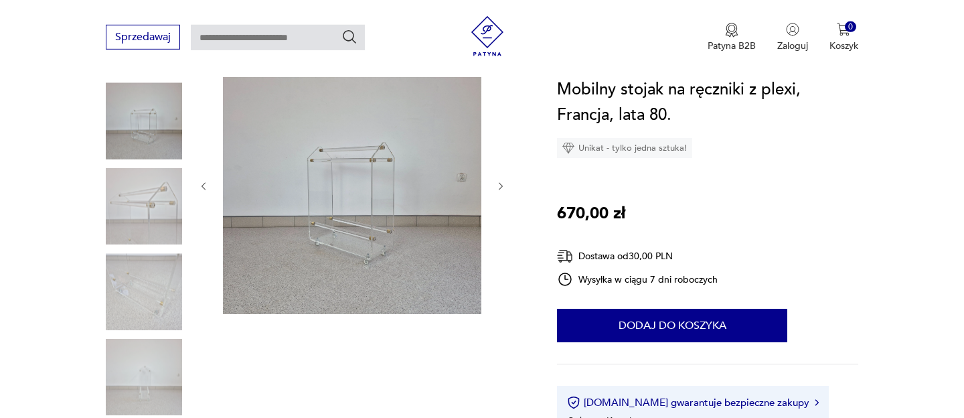 The height and width of the screenshot is (418, 964). I want to click on p: Zaloguj, so click(793, 46).